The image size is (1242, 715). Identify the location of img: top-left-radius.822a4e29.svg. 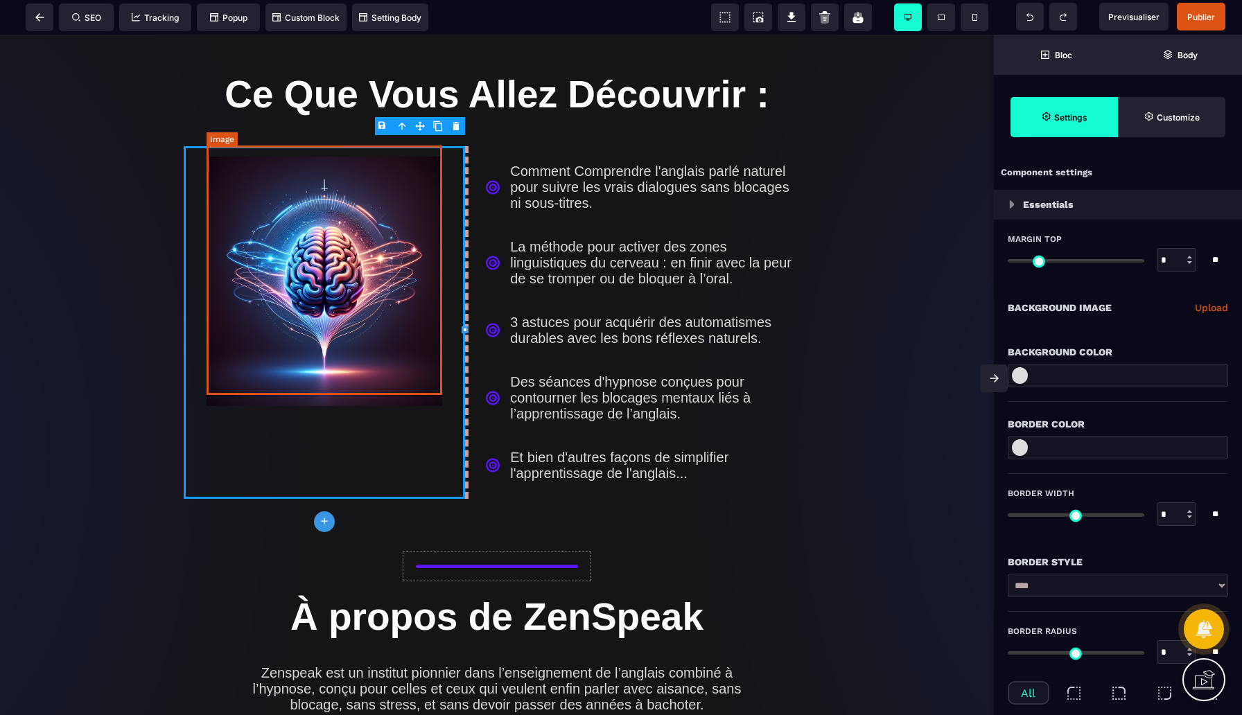
(1074, 693).